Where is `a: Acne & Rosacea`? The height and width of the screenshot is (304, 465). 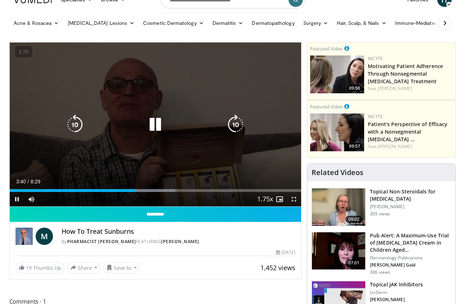
a: Acne & Rosacea is located at coordinates (36, 23).